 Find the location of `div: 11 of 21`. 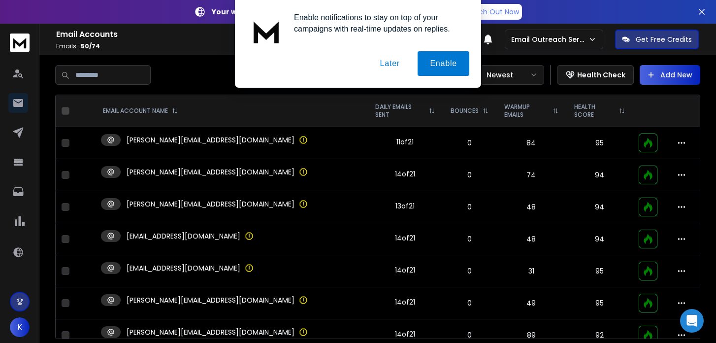

div: 11 of 21 is located at coordinates (405, 142).